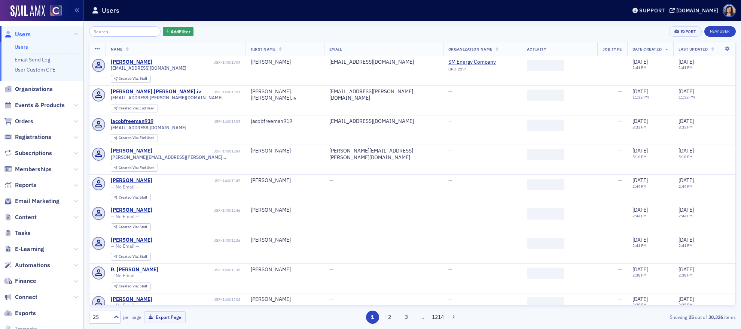  I want to click on span: Email, so click(336, 49).